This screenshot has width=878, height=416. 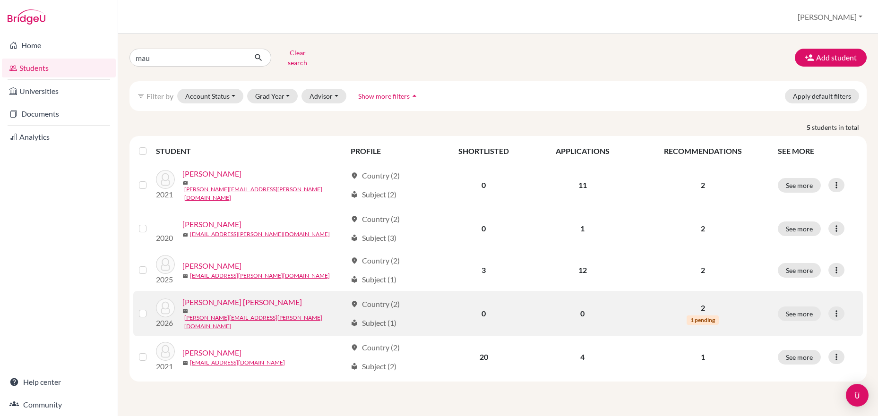 What do you see at coordinates (857, 395) in the screenshot?
I see `div: Open Intercom Messenger` at bounding box center [857, 395].